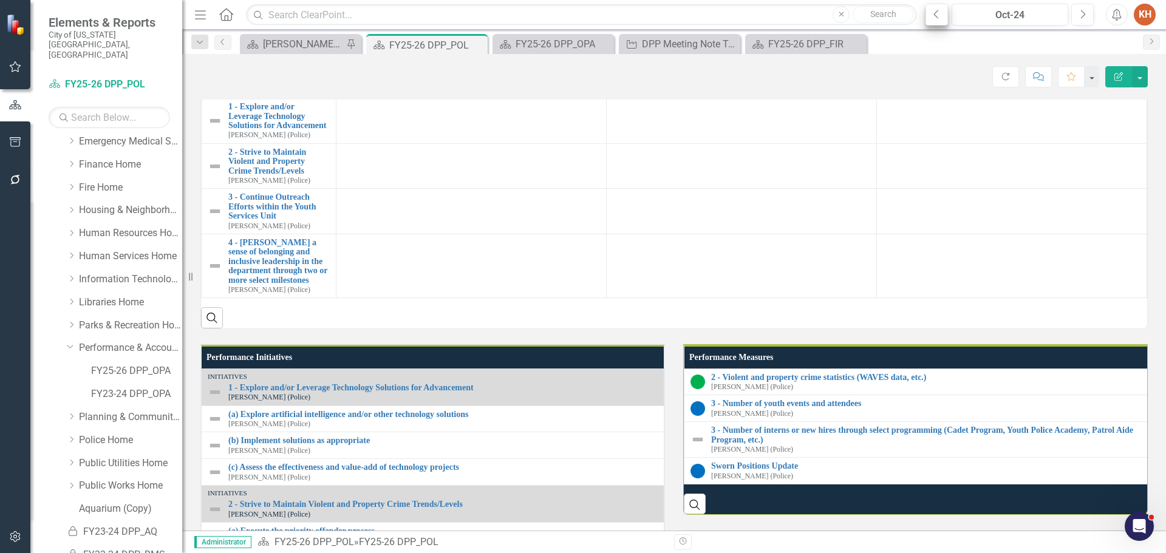  I want to click on span: Elements & Reports, so click(109, 22).